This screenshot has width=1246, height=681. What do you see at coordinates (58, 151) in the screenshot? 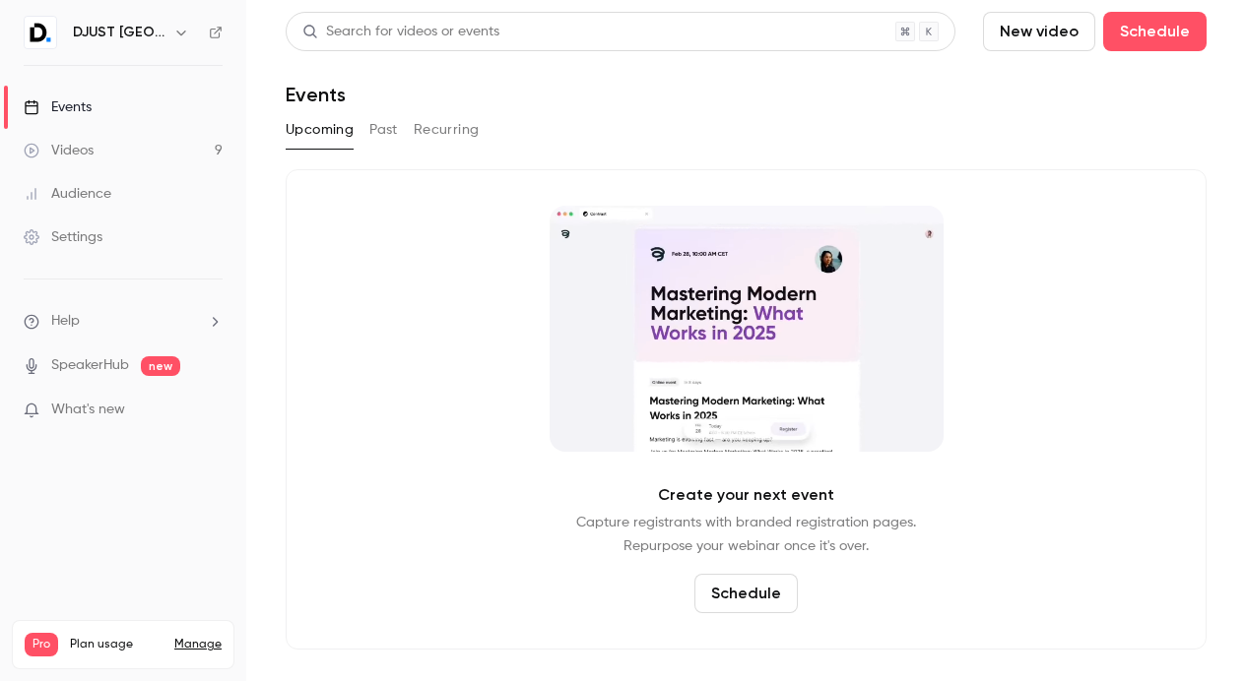
I see `div: Videos` at bounding box center [58, 151].